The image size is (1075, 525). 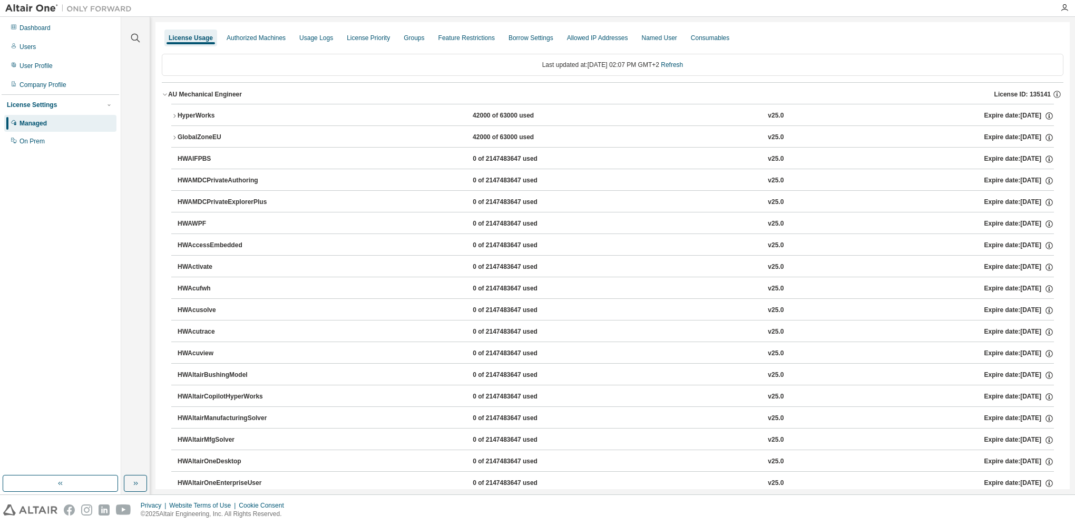 What do you see at coordinates (264, 505) in the screenshot?
I see `div: Cookie Consent` at bounding box center [264, 505].